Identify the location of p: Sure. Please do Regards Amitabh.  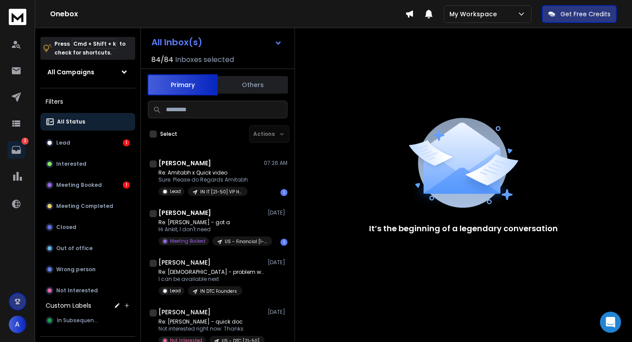
(203, 180).